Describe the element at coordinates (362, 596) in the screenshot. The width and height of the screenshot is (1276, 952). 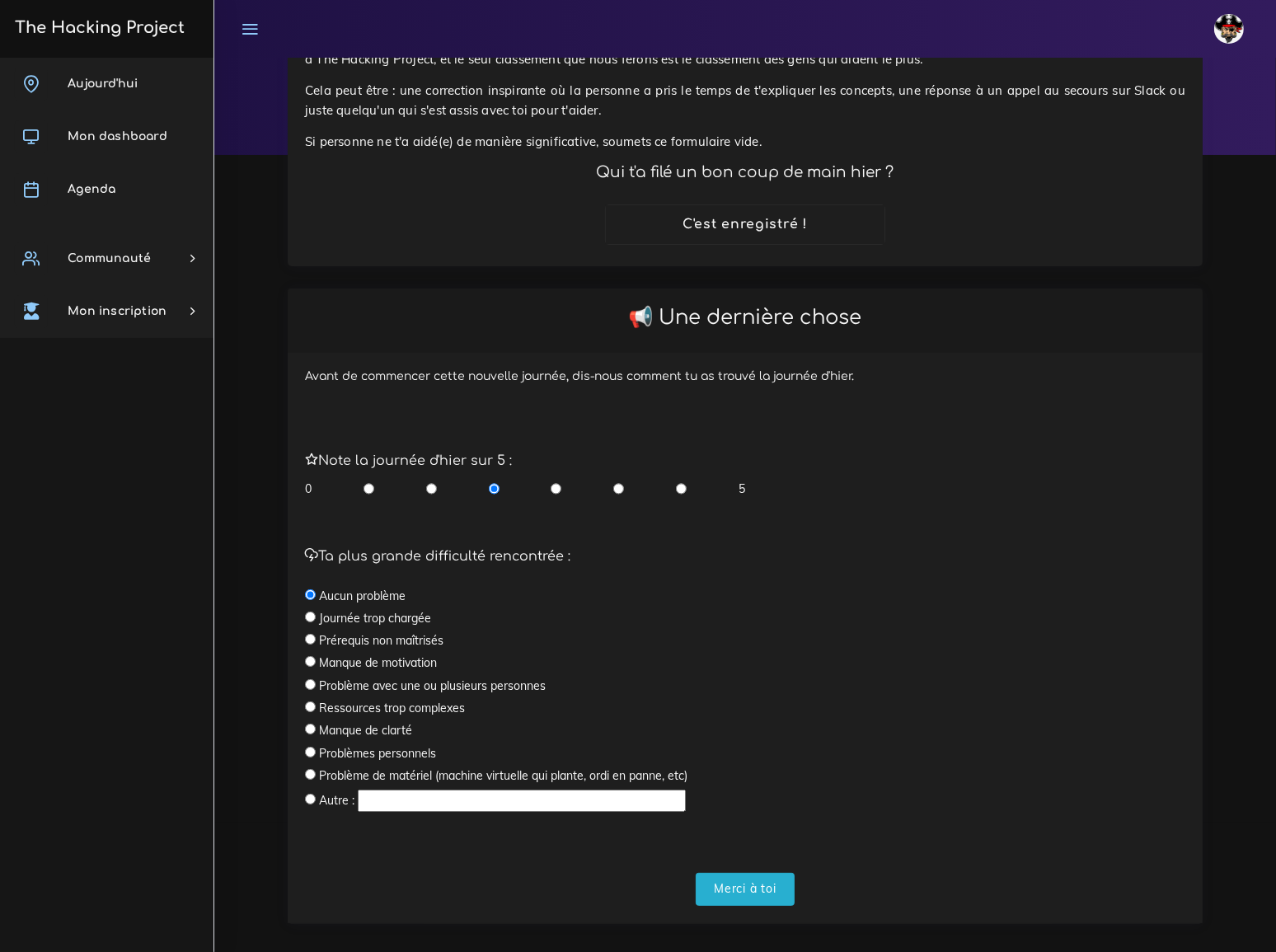
I see `label: Aucun problème` at that location.